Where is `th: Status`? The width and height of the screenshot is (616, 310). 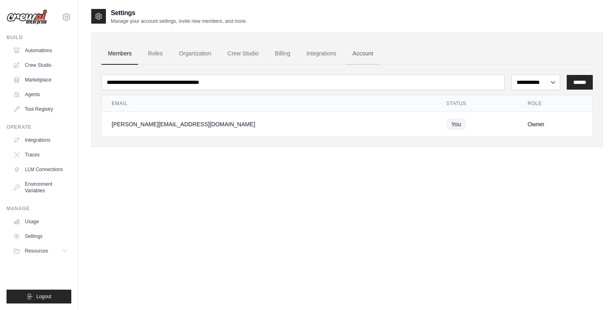
th: Status is located at coordinates (477, 104).